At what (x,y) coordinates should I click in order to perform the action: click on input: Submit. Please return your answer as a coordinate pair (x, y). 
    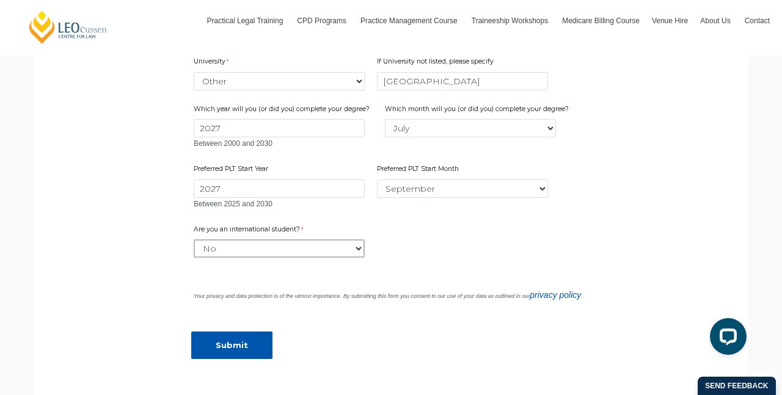
    Looking at the image, I should click on (232, 345).